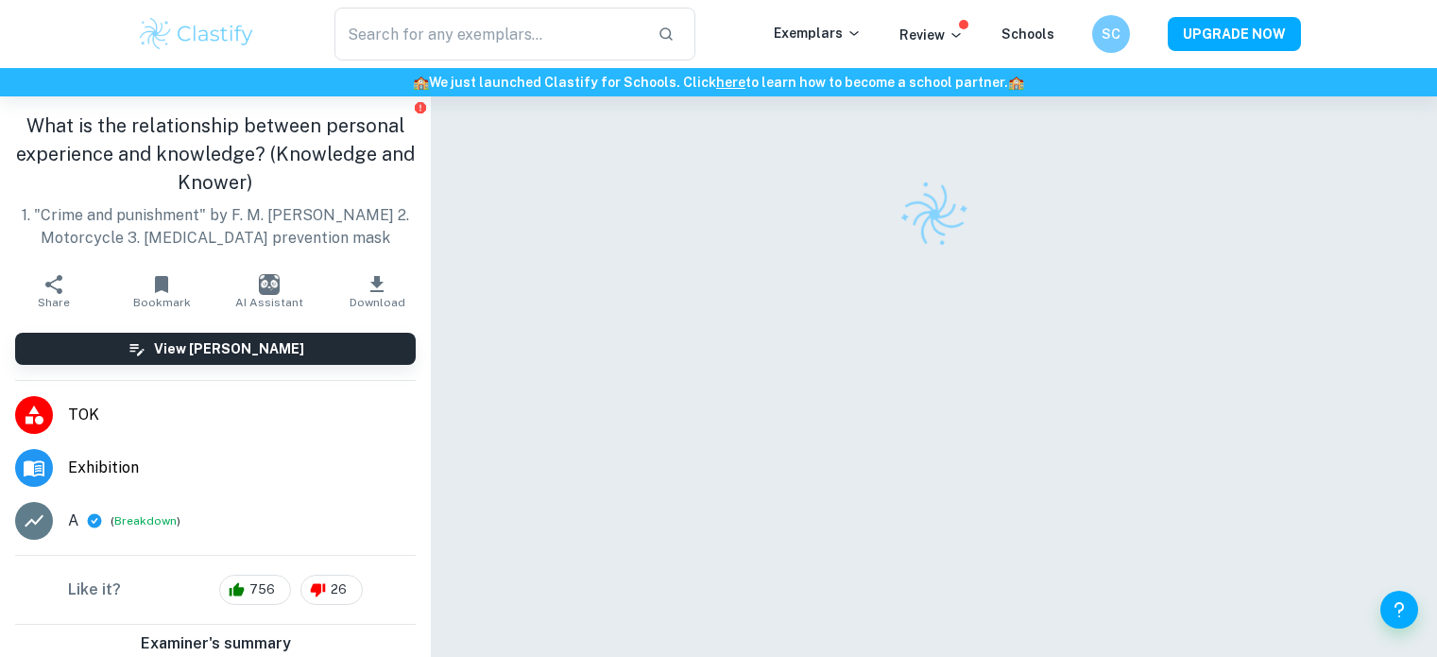  What do you see at coordinates (95, 590) in the screenshot?
I see `h6: Like it?` at bounding box center [95, 590].